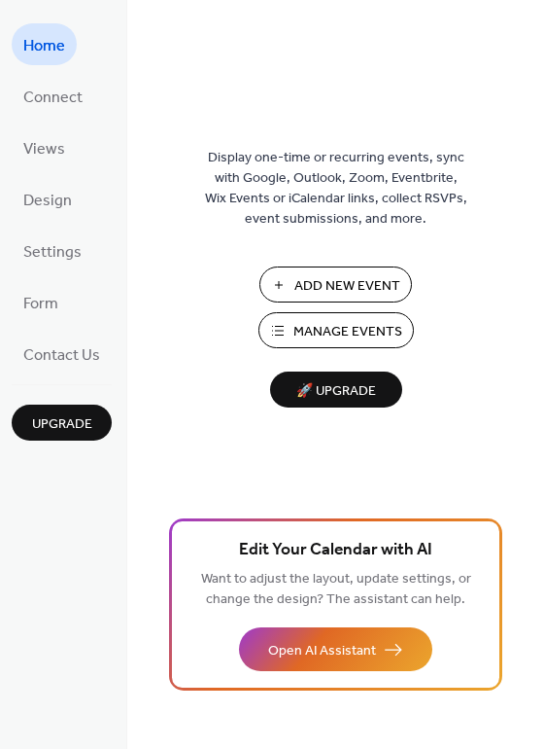 This screenshot has width=544, height=749. Describe the element at coordinates (336, 330) in the screenshot. I see `button: Manage Events` at that location.